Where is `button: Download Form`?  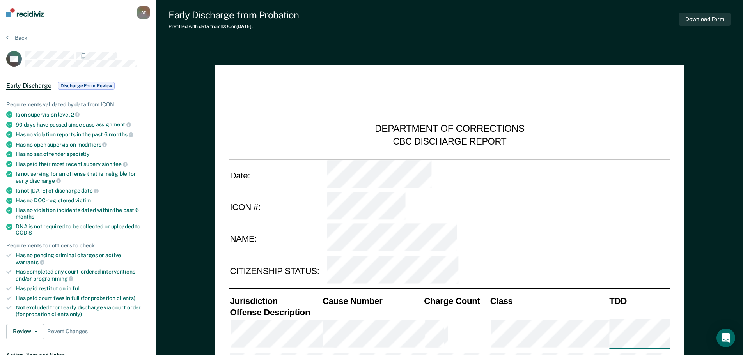
button: Download Form is located at coordinates (704, 19).